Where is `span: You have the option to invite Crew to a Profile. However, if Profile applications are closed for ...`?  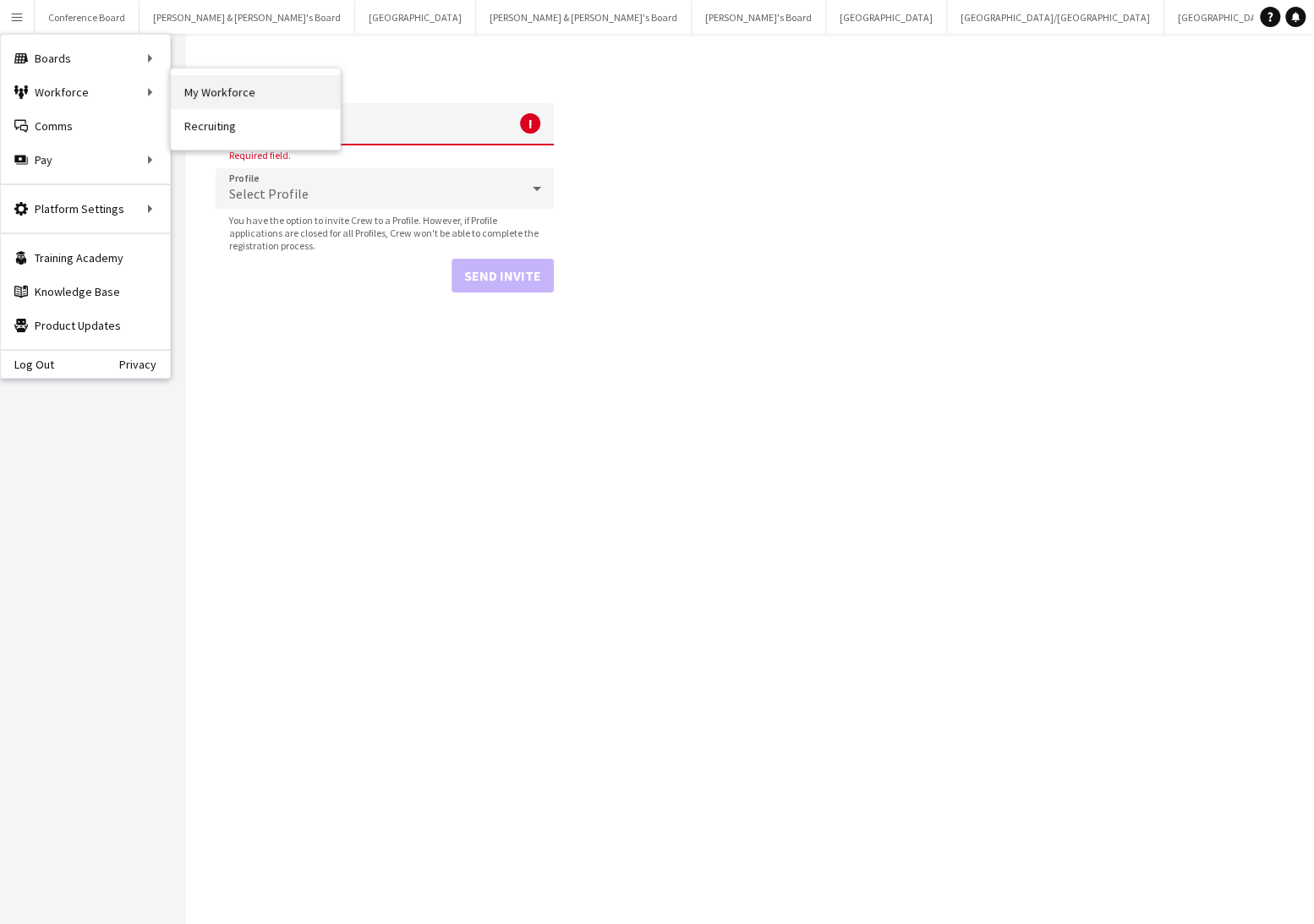
span: You have the option to invite Crew to a Profile. However, if Profile applications are closed for ... is located at coordinates (384, 232).